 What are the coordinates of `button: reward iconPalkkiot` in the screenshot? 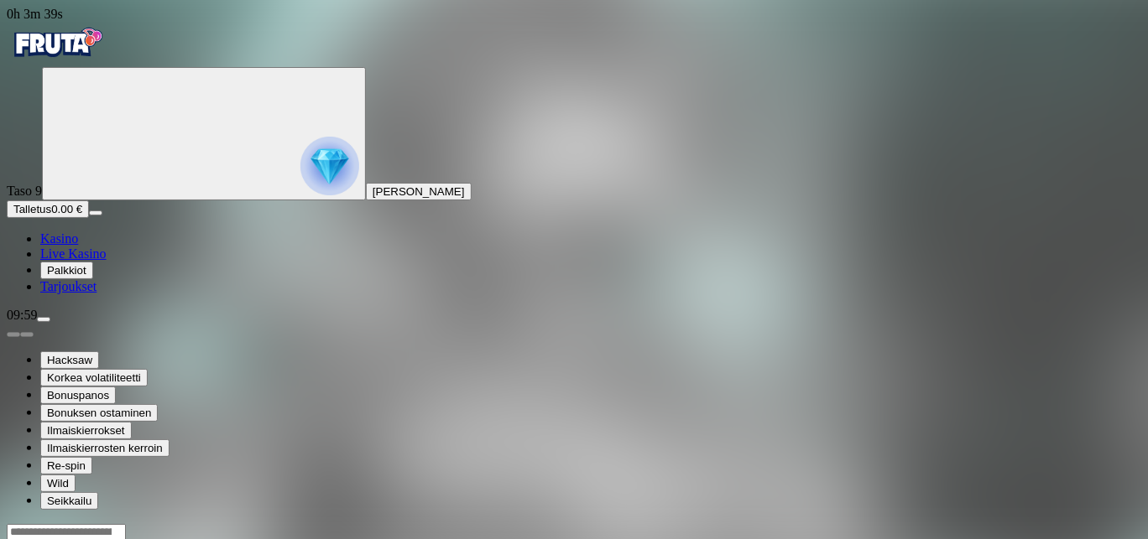 It's located at (66, 270).